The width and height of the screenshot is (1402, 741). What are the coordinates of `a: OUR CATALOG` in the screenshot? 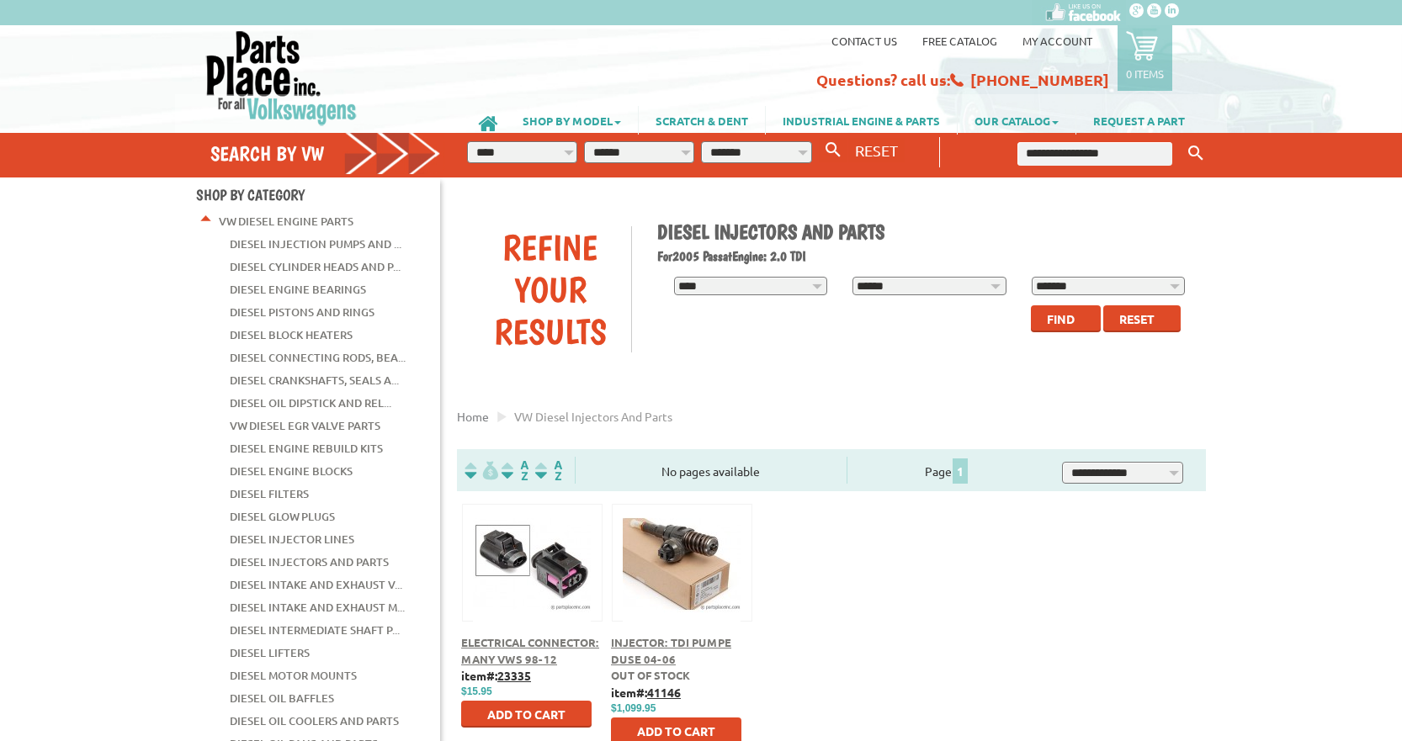 It's located at (1016, 120).